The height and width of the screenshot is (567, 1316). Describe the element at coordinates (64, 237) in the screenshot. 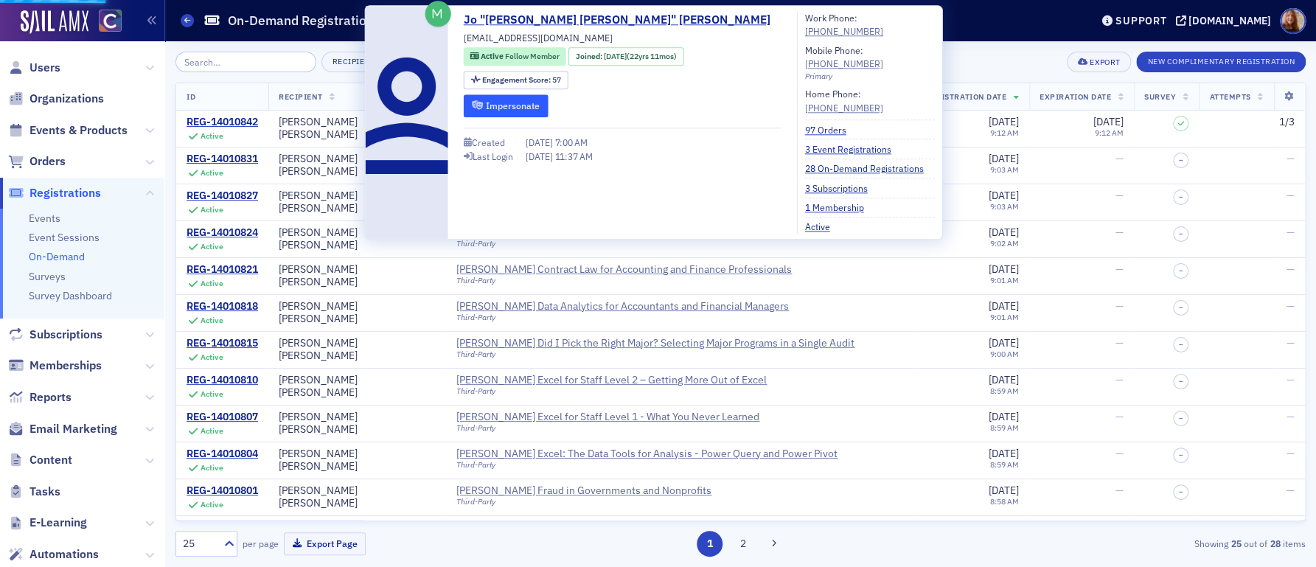

I see `a: Event Sessions` at that location.